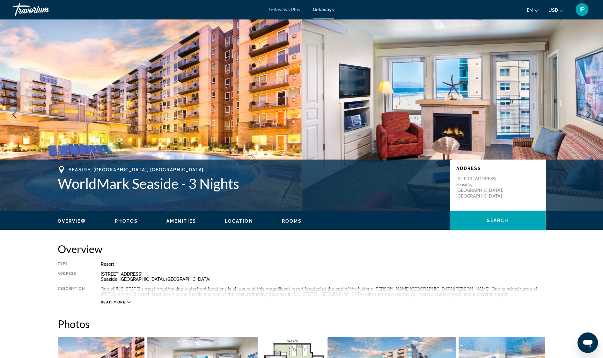 The height and width of the screenshot is (358, 603). Describe the element at coordinates (239, 221) in the screenshot. I see `button: Location` at that location.